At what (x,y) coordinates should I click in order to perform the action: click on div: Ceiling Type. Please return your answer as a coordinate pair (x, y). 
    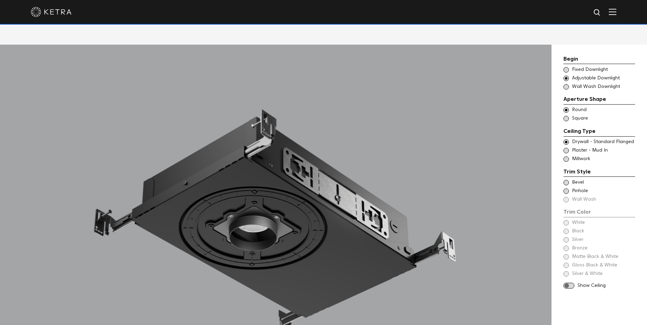
    Looking at the image, I should click on (599, 132).